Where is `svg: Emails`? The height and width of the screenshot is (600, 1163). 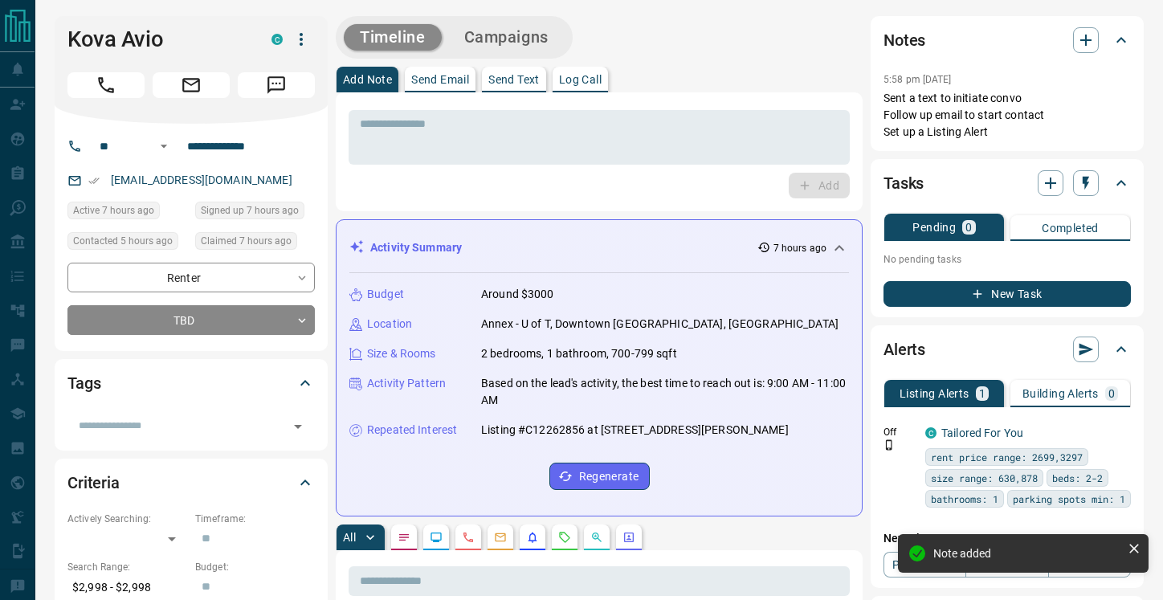 svg: Emails is located at coordinates (500, 537).